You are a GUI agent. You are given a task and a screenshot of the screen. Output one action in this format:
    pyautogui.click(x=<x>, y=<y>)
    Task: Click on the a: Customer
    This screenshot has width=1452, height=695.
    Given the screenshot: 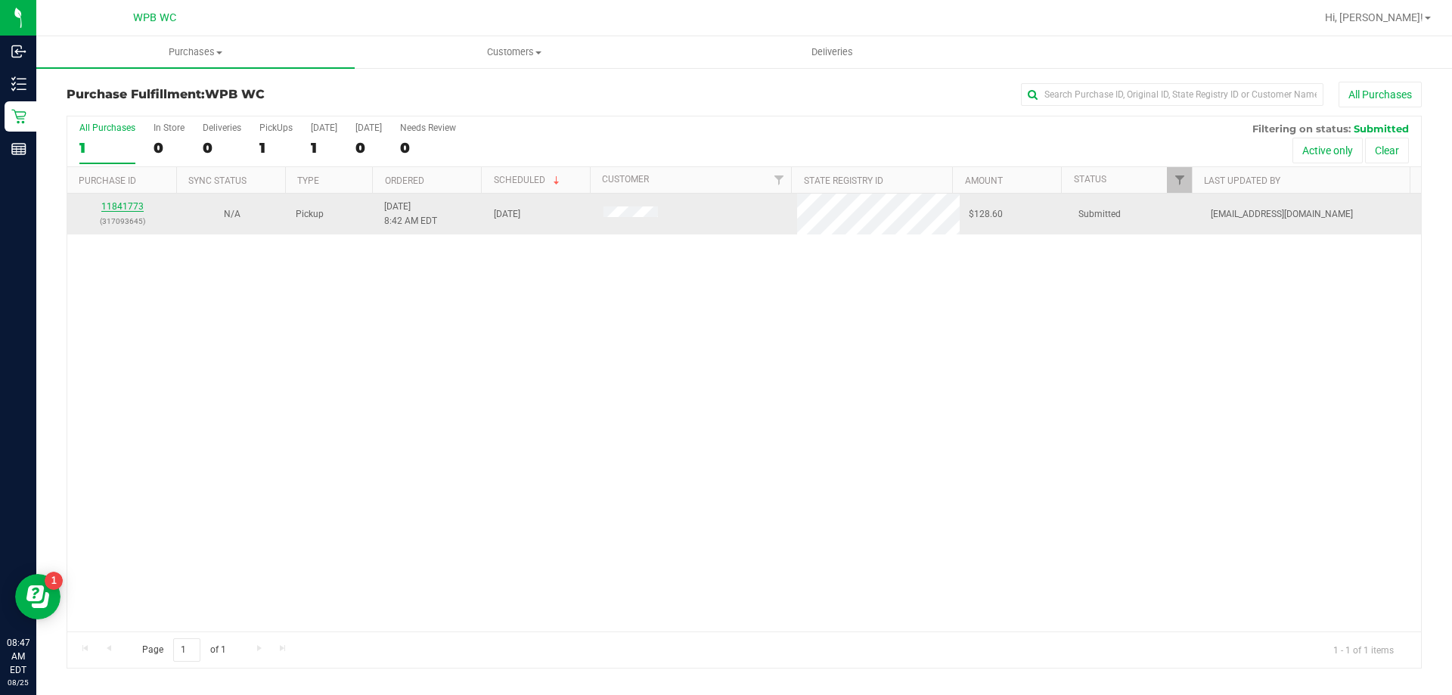 What is the action you would take?
    pyautogui.click(x=625, y=179)
    